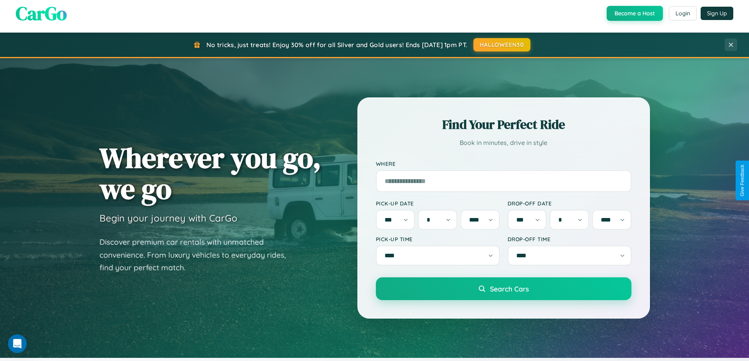 This screenshot has width=749, height=361. I want to click on button: Login, so click(683, 13).